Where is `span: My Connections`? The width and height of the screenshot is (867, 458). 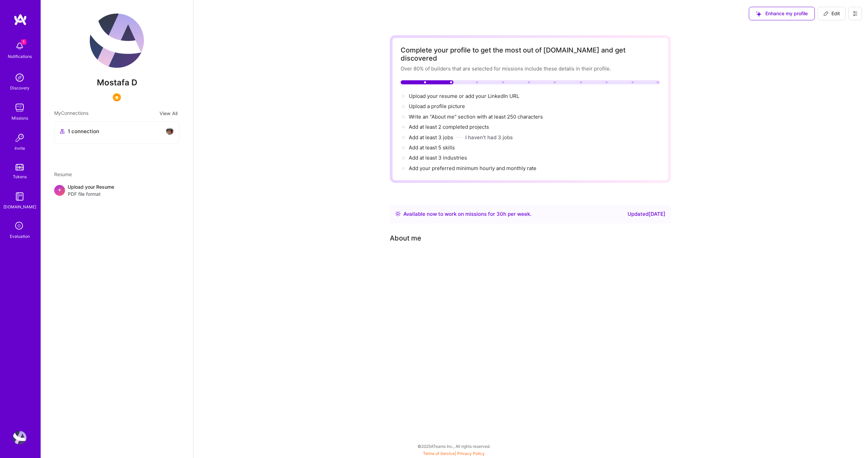
span: My Connections is located at coordinates (71, 113).